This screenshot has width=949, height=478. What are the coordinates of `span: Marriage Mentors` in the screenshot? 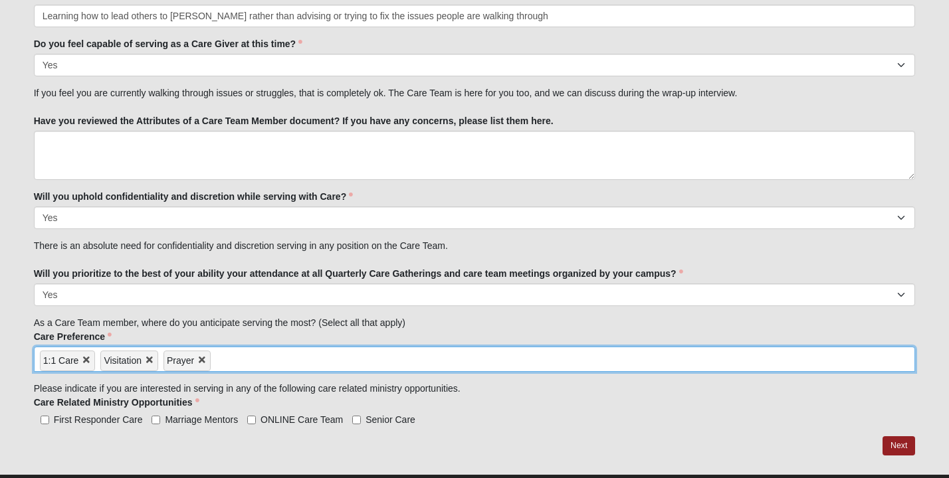 It's located at (201, 420).